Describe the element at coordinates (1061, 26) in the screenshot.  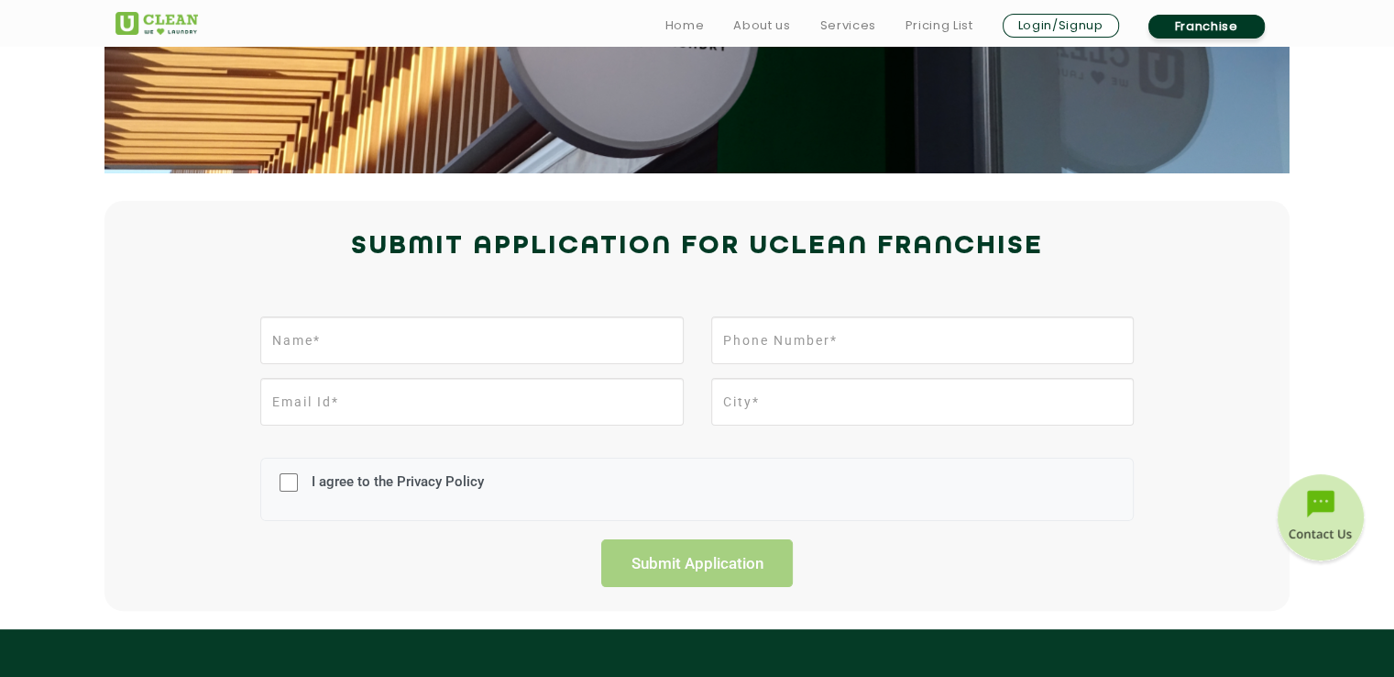
I see `a: Login/Signup` at that location.